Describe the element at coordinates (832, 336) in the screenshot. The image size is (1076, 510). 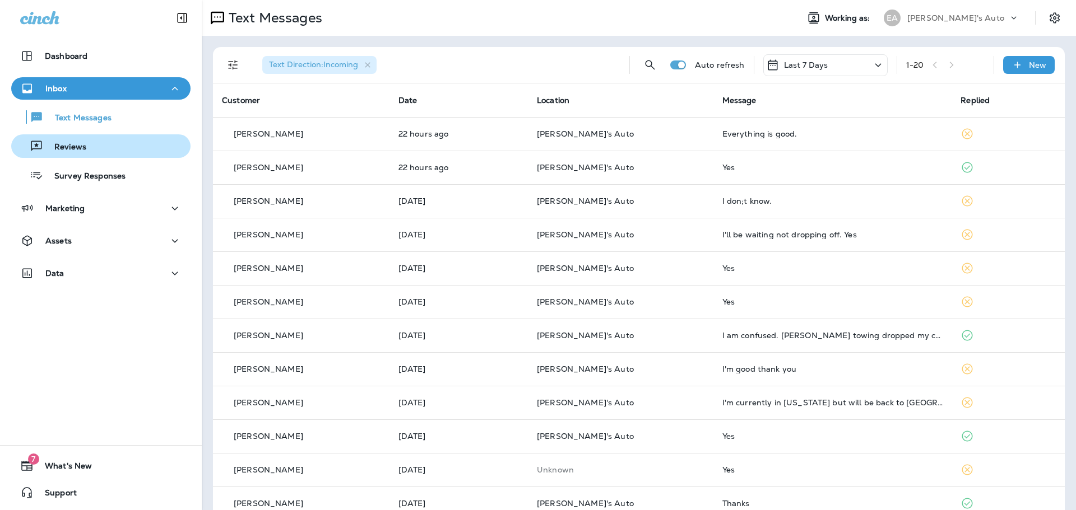
I see `div: I am confused. Scott's towing dropped my car by you this morning. It stopped and we couldn't get ...` at that location.